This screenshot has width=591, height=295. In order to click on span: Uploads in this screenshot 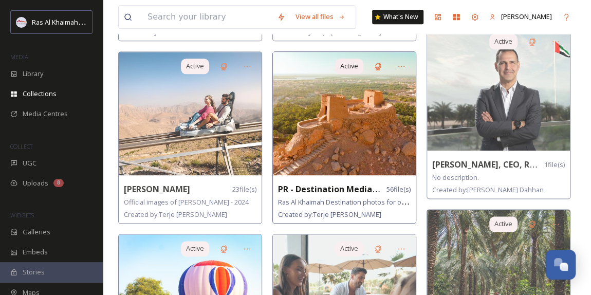, I will do `click(35, 183)`.